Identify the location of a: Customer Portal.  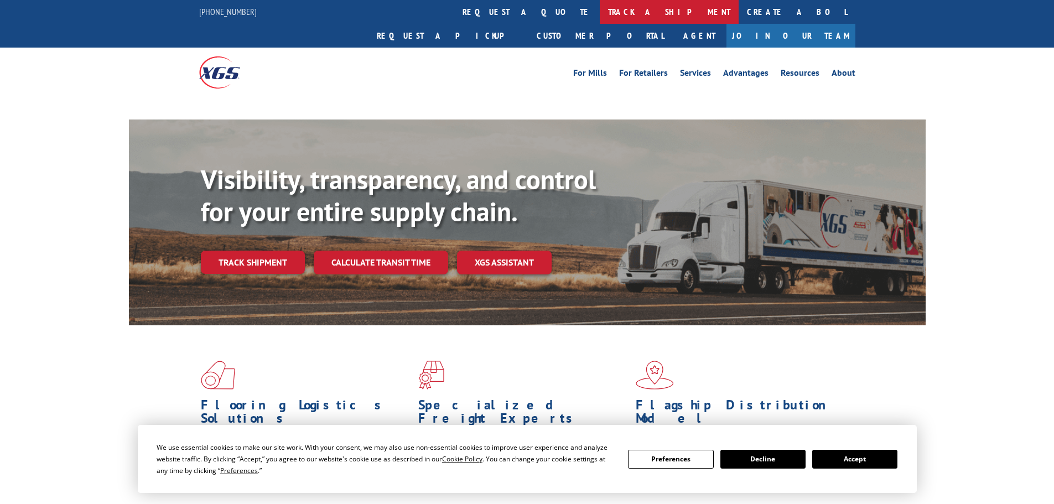
(600, 35).